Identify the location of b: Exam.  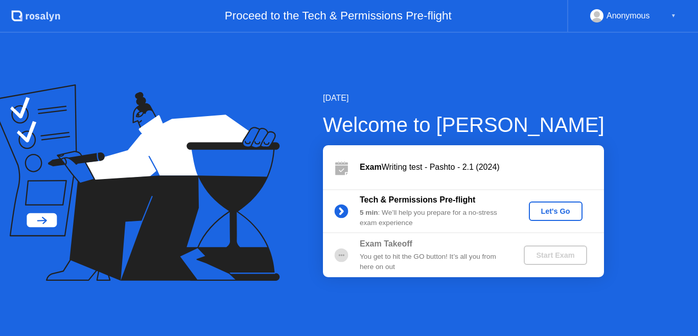
(371, 167).